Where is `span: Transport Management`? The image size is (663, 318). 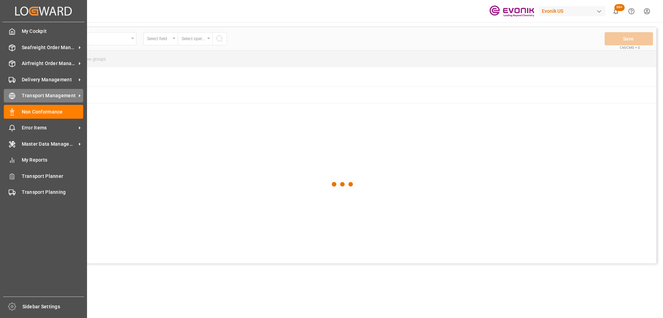 span: Transport Management is located at coordinates (49, 95).